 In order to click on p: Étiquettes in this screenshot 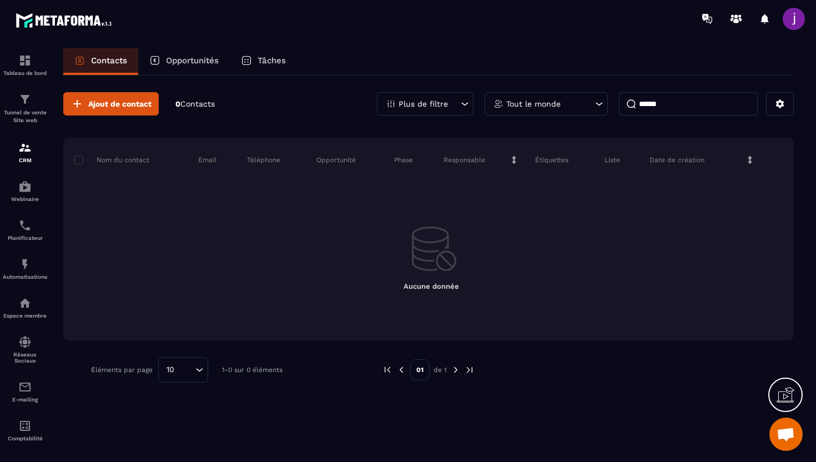, I will do `click(552, 160)`.